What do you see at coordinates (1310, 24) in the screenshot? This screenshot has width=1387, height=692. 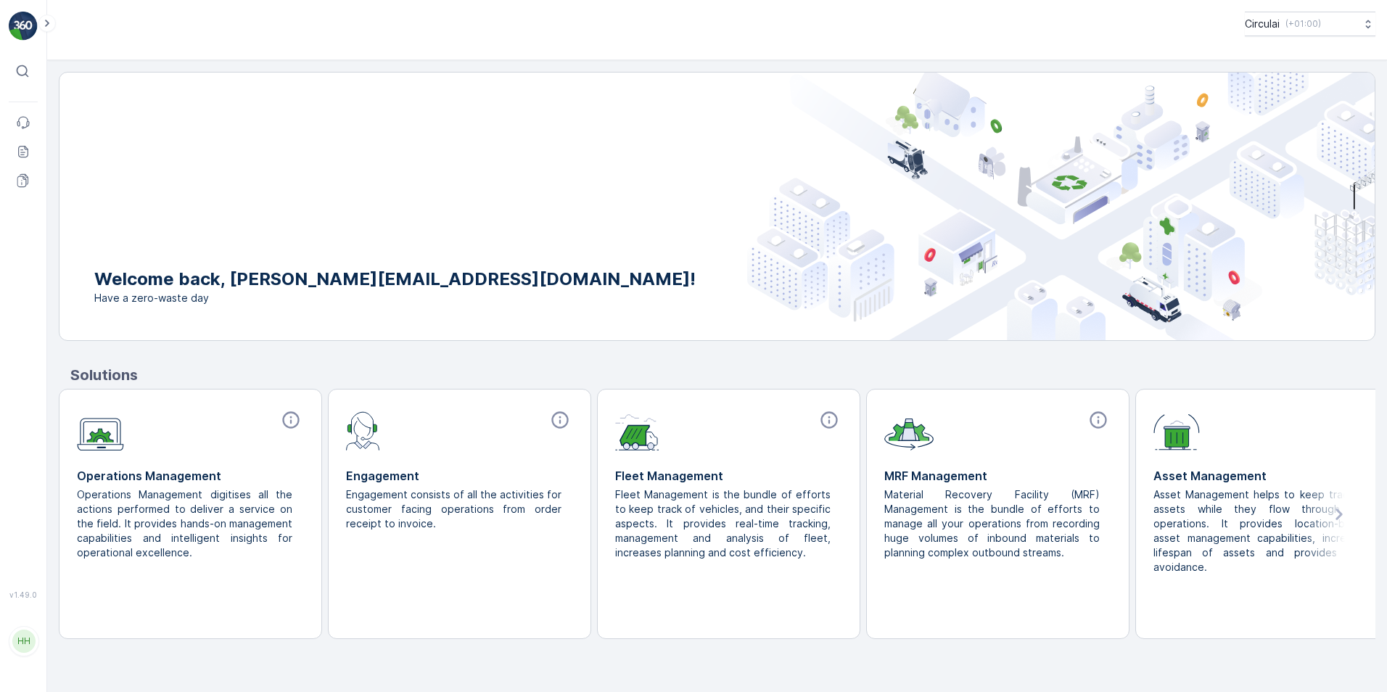 I see `button: Circulai(+01:00)` at bounding box center [1310, 24].